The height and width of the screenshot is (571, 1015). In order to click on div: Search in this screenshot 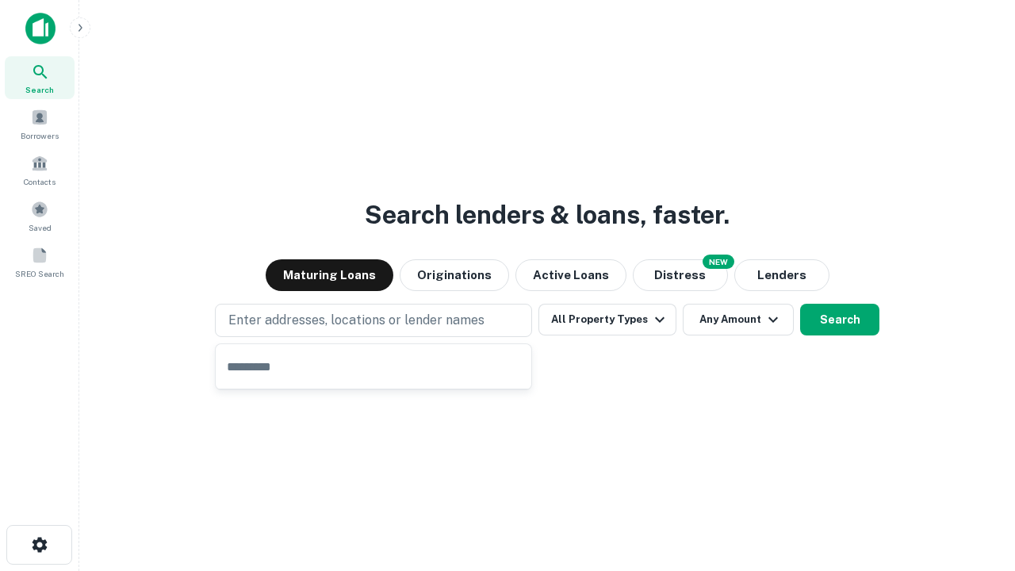, I will do `click(40, 78)`.